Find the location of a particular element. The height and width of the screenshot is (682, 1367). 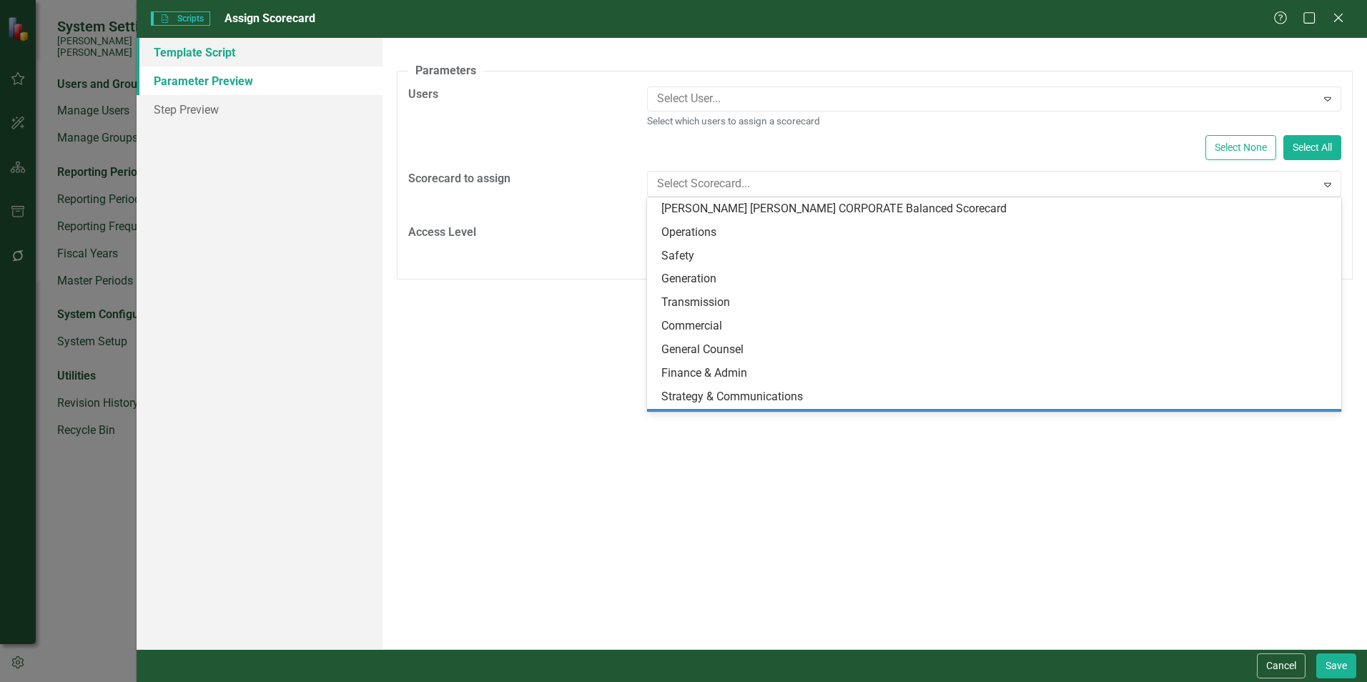

div: Operations is located at coordinates (997, 232).